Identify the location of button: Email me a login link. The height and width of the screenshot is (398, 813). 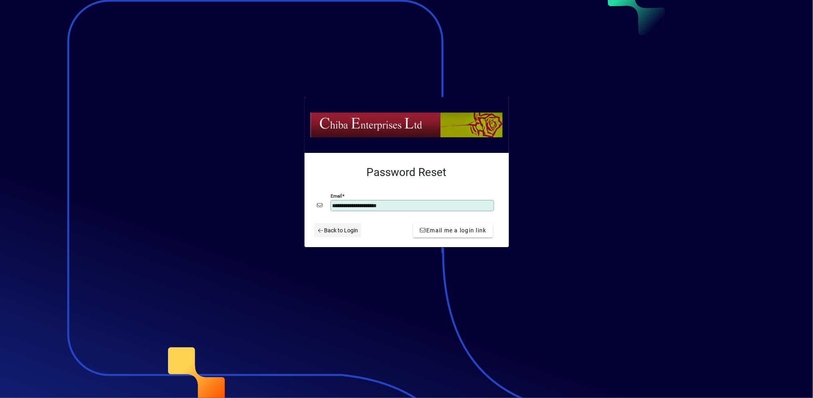
(453, 230).